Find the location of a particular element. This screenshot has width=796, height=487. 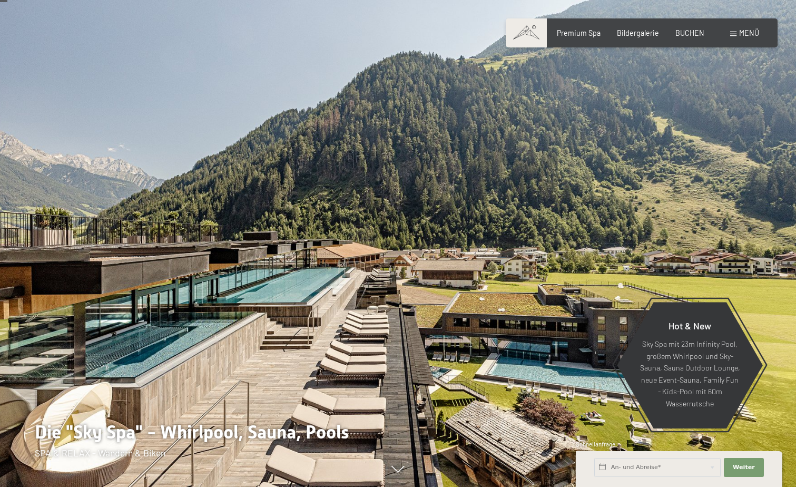

a: BUCHEN is located at coordinates (690, 33).